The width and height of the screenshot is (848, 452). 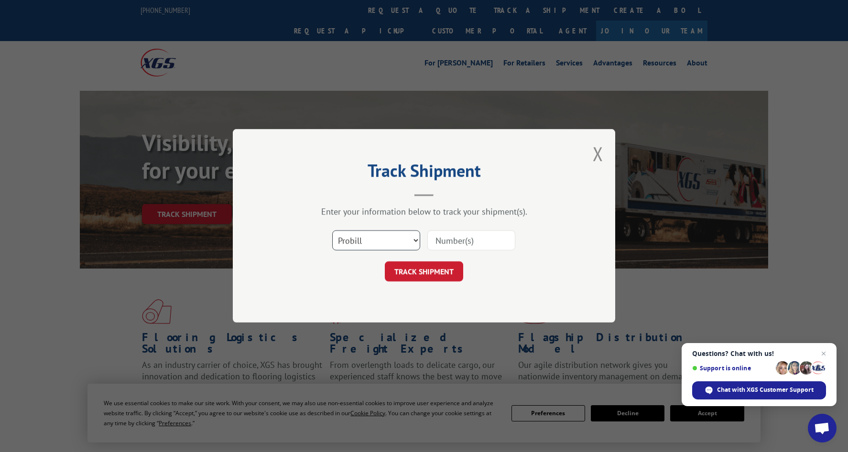 I want to click on button: TRACK SHIPMENT, so click(x=424, y=272).